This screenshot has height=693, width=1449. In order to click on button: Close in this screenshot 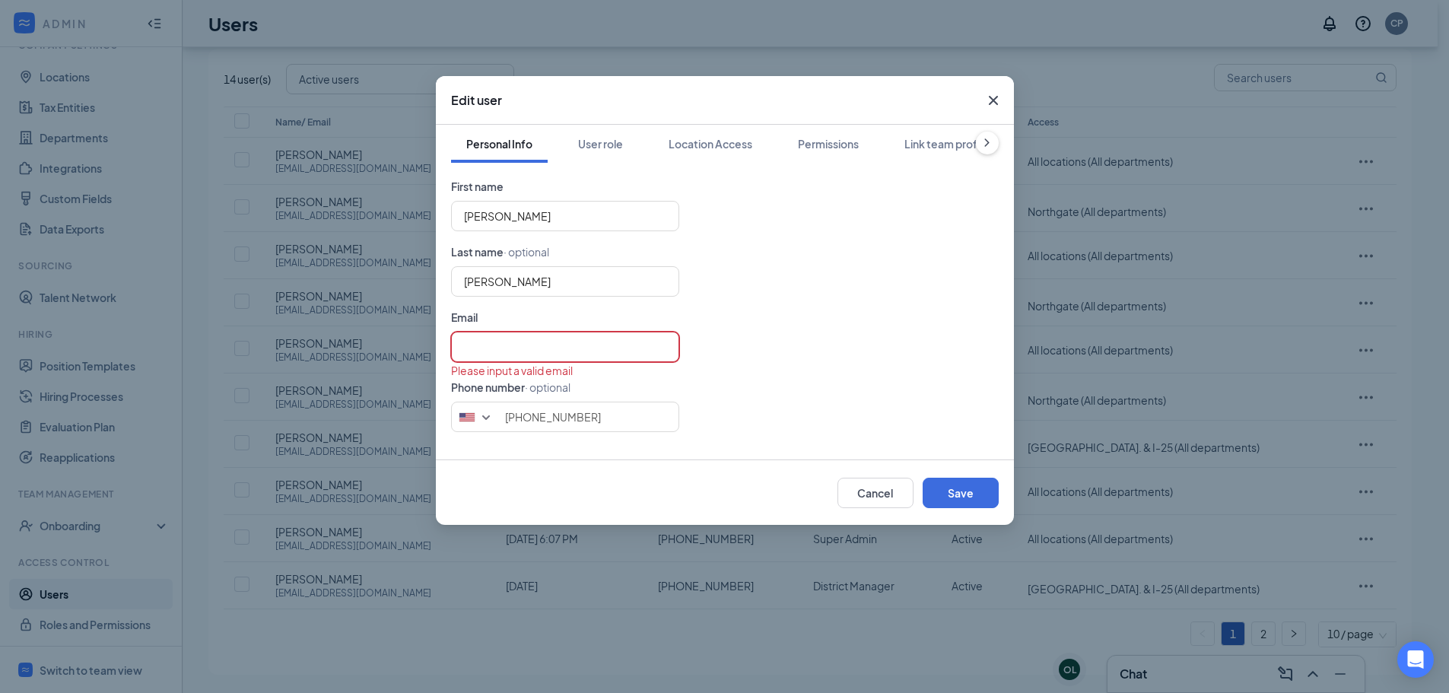, I will do `click(993, 100)`.